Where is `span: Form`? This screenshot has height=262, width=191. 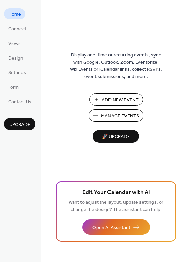 span: Form is located at coordinates (13, 87).